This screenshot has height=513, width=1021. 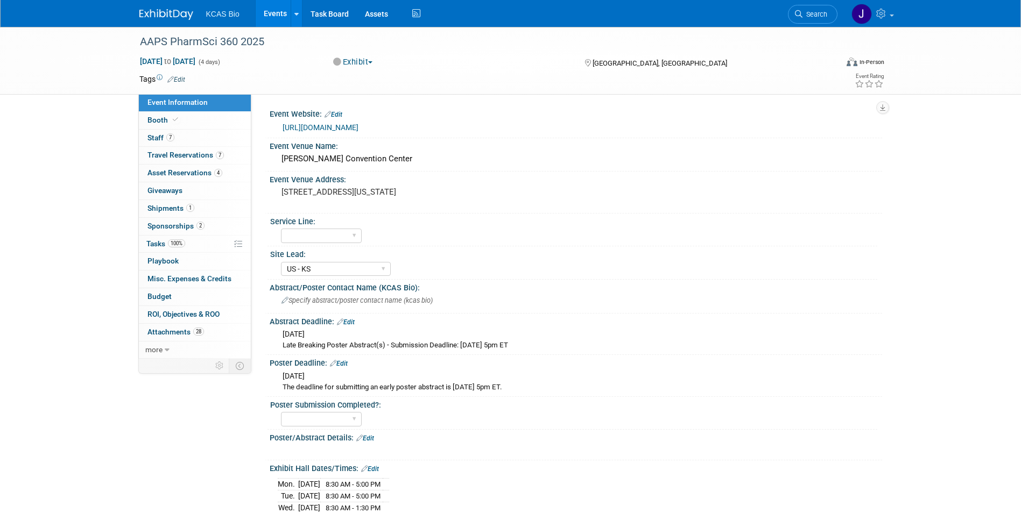 I want to click on a: Budget, so click(x=195, y=297).